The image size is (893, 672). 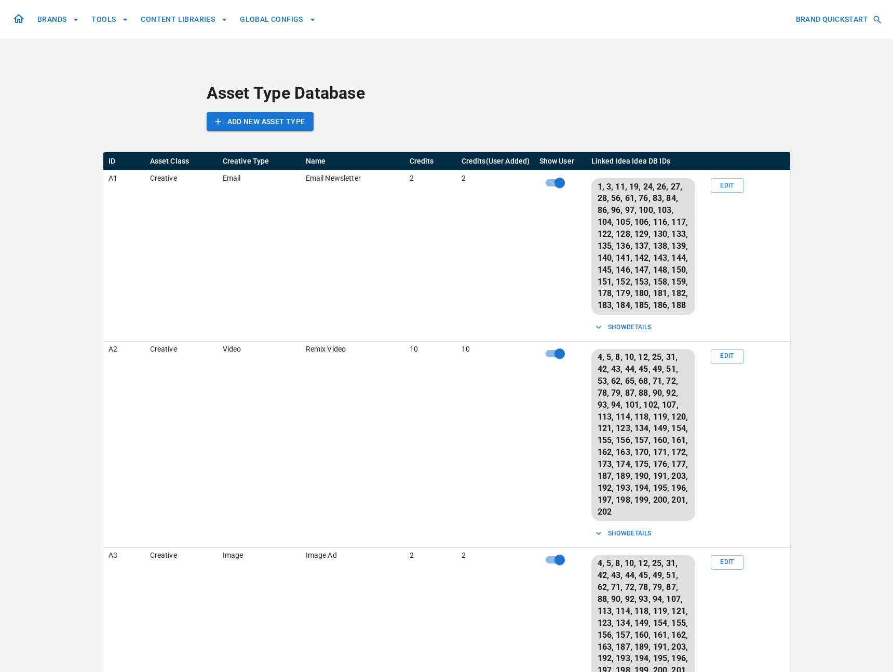 I want to click on div: Credits(User Added), so click(x=496, y=161).